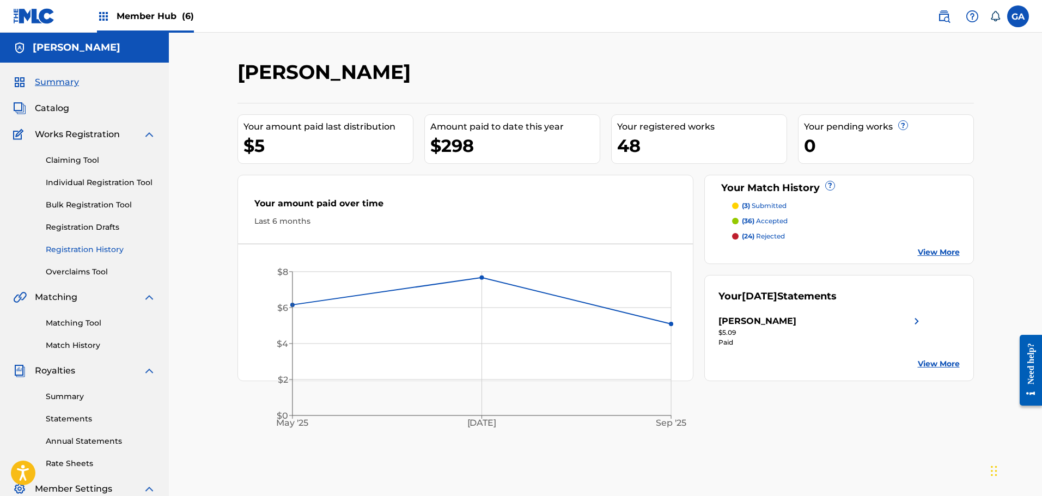  What do you see at coordinates (101, 345) in the screenshot?
I see `a: Match History` at bounding box center [101, 345].